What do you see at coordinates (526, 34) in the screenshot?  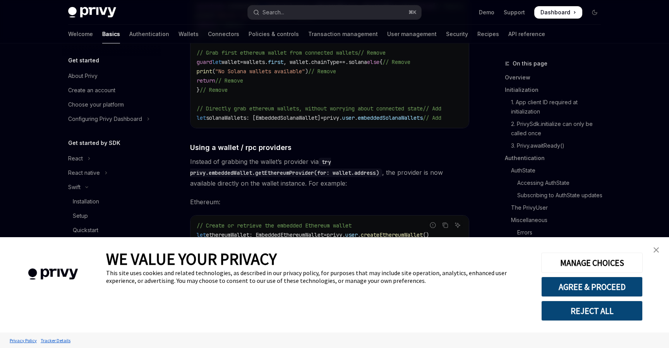 I see `a: API reference` at bounding box center [526, 34].